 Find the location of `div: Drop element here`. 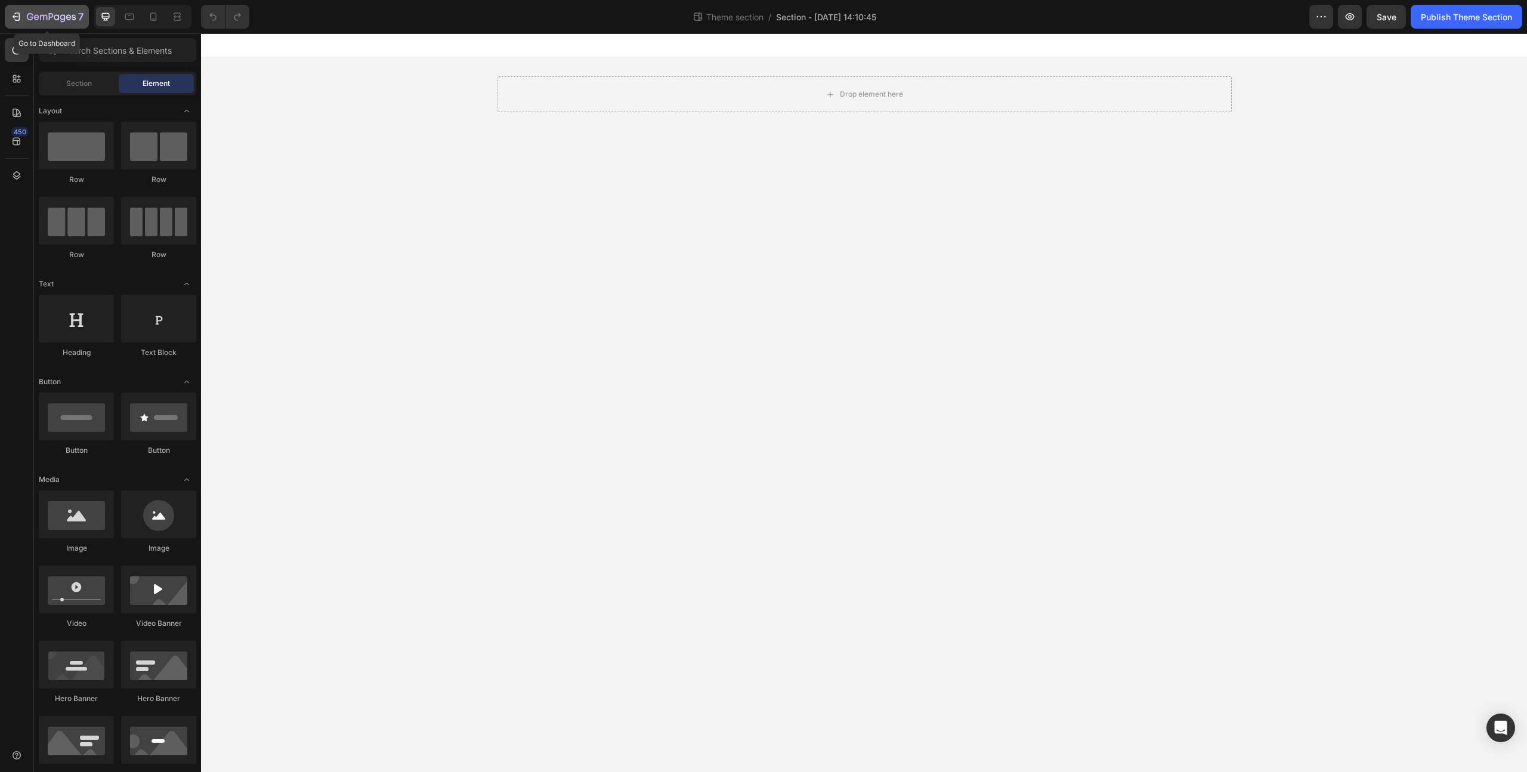

div: Drop element here is located at coordinates (671, 61).